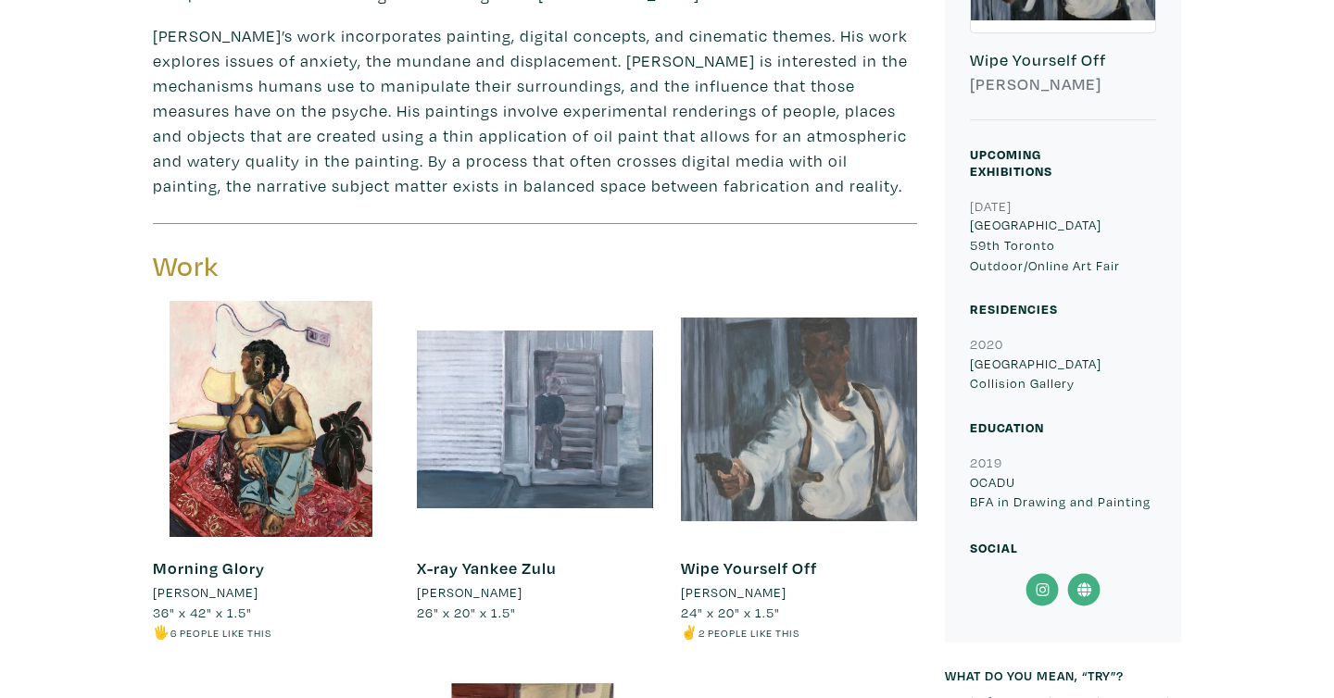 The image size is (1334, 698). What do you see at coordinates (748, 568) in the screenshot?
I see `a: Wipe Yourself Off` at bounding box center [748, 568].